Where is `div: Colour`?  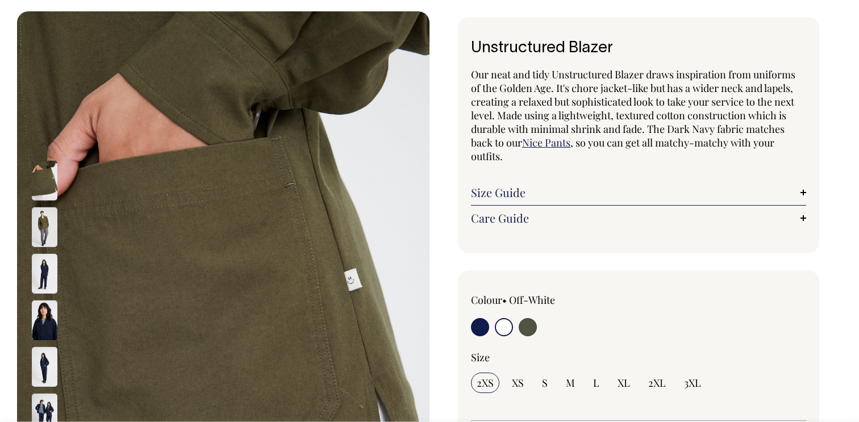
div: Colour is located at coordinates (538, 300).